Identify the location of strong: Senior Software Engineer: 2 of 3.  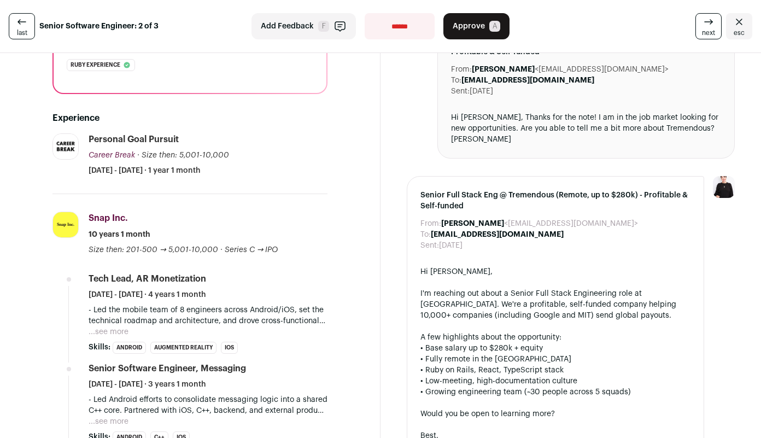
(99, 26).